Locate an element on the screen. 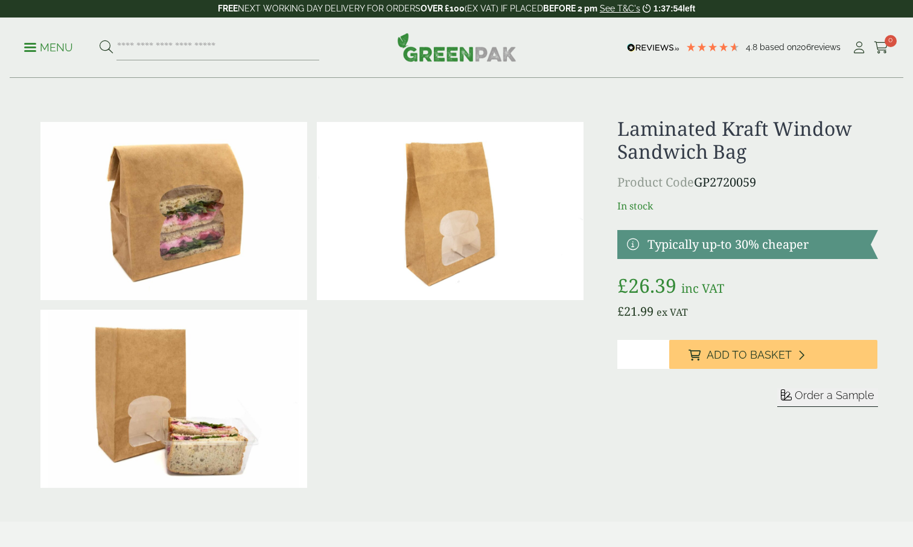  a: See T&C's is located at coordinates (620, 8).